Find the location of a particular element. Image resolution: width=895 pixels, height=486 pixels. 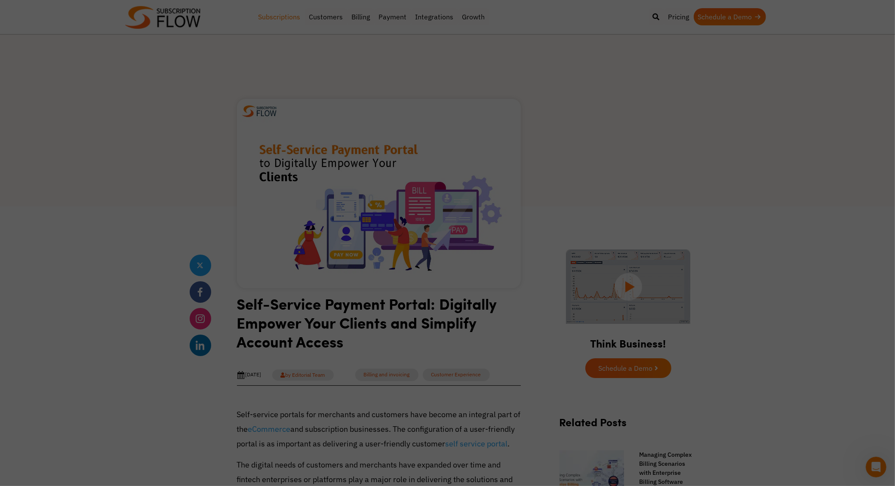

a: Payment is located at coordinates (393, 17).